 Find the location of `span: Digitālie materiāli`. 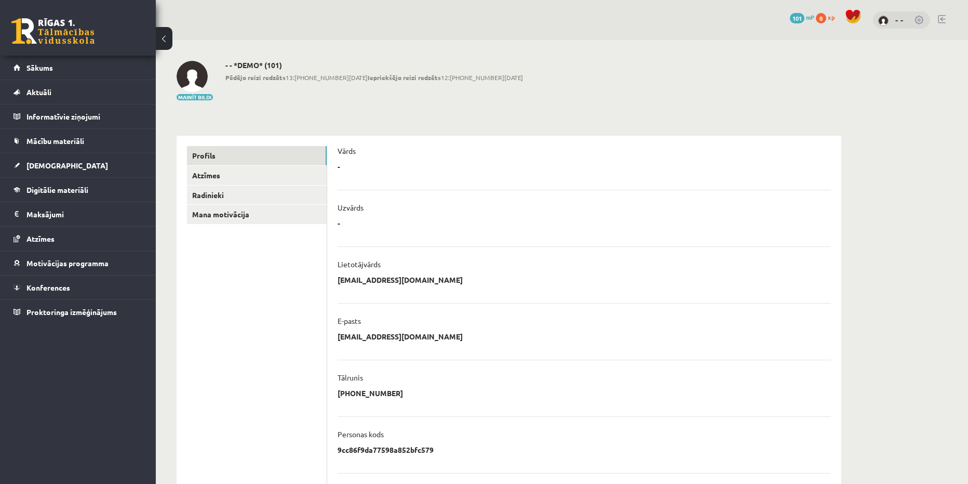

span: Digitālie materiāli is located at coordinates (57, 190).